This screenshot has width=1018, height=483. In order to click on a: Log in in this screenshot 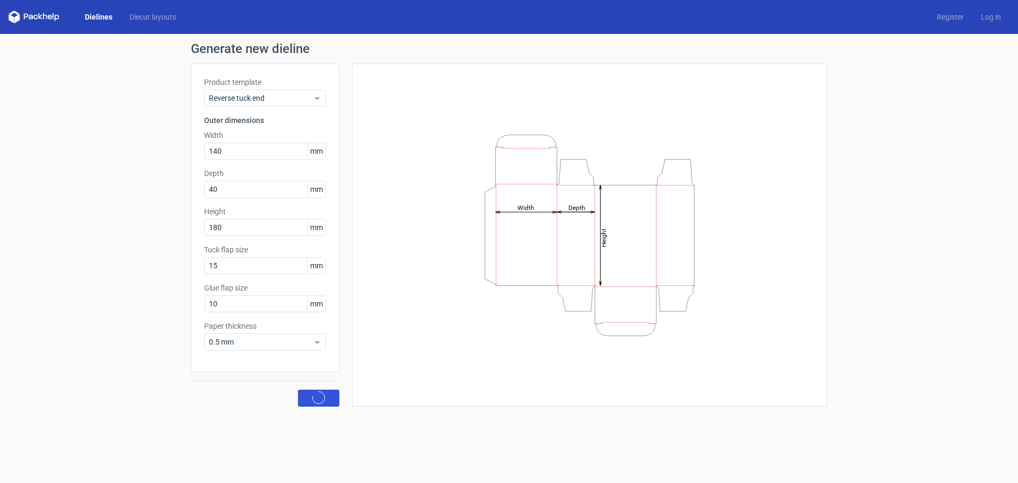, I will do `click(991, 17)`.